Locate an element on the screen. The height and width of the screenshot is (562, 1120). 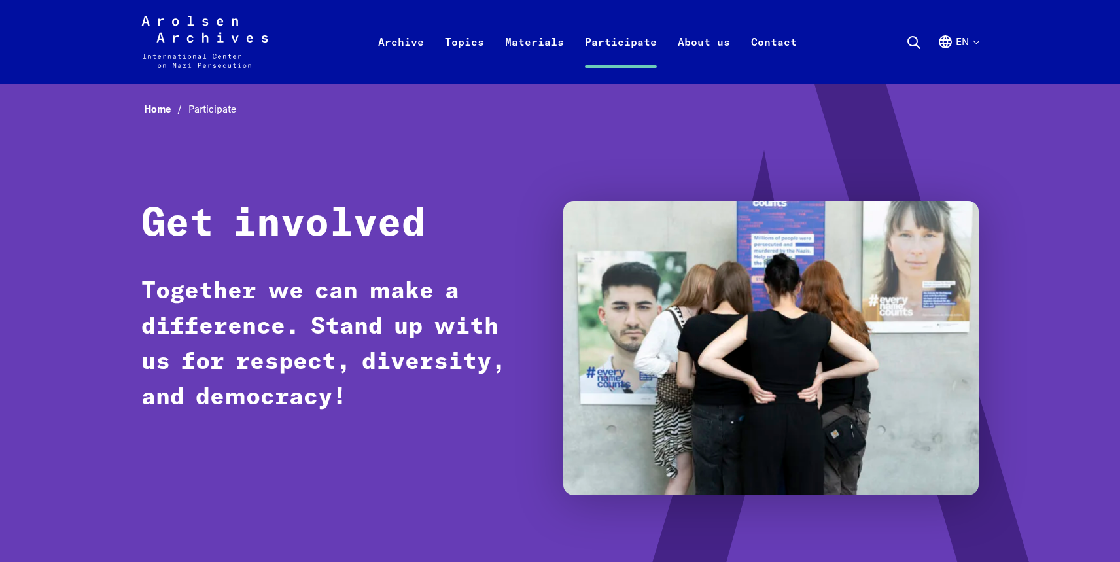
a: Archive is located at coordinates (401, 58).